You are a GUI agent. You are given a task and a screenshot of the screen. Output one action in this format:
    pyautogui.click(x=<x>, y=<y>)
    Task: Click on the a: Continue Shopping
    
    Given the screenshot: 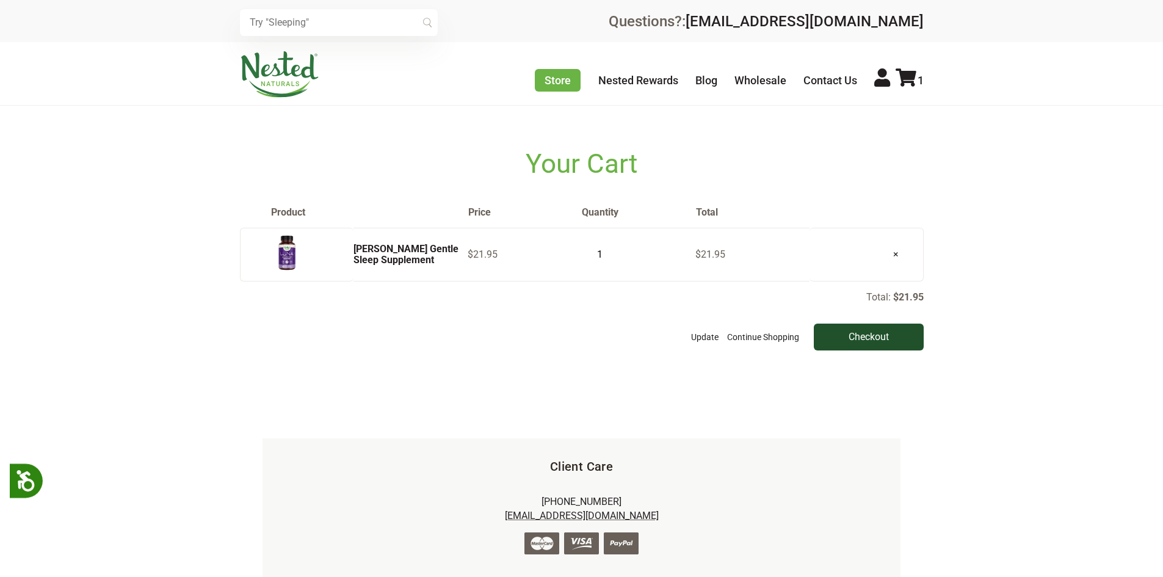 What is the action you would take?
    pyautogui.click(x=763, y=337)
    